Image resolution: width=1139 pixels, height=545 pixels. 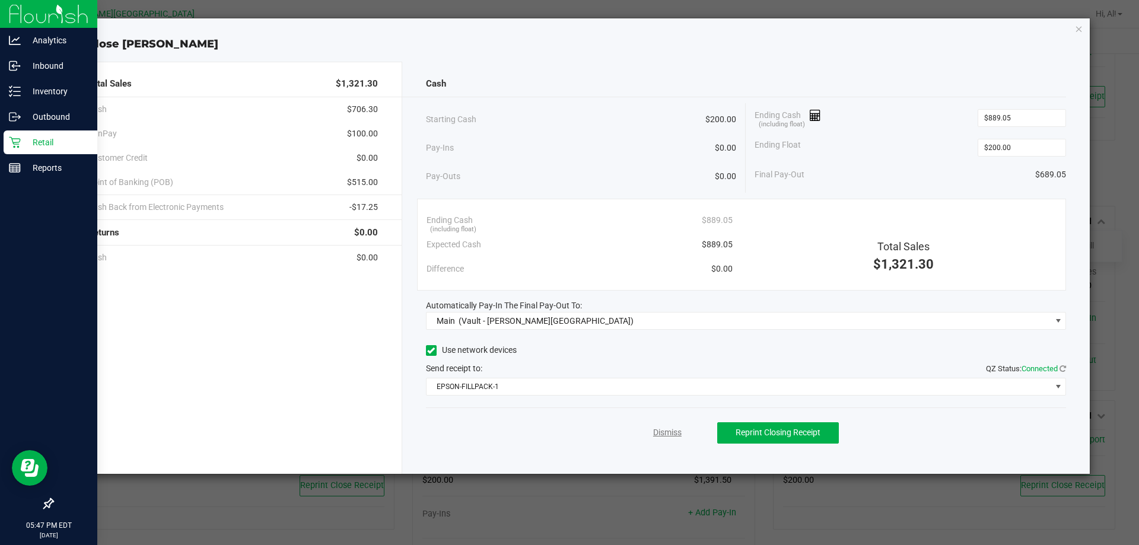 I want to click on inline-svg: Retail, so click(x=15, y=142).